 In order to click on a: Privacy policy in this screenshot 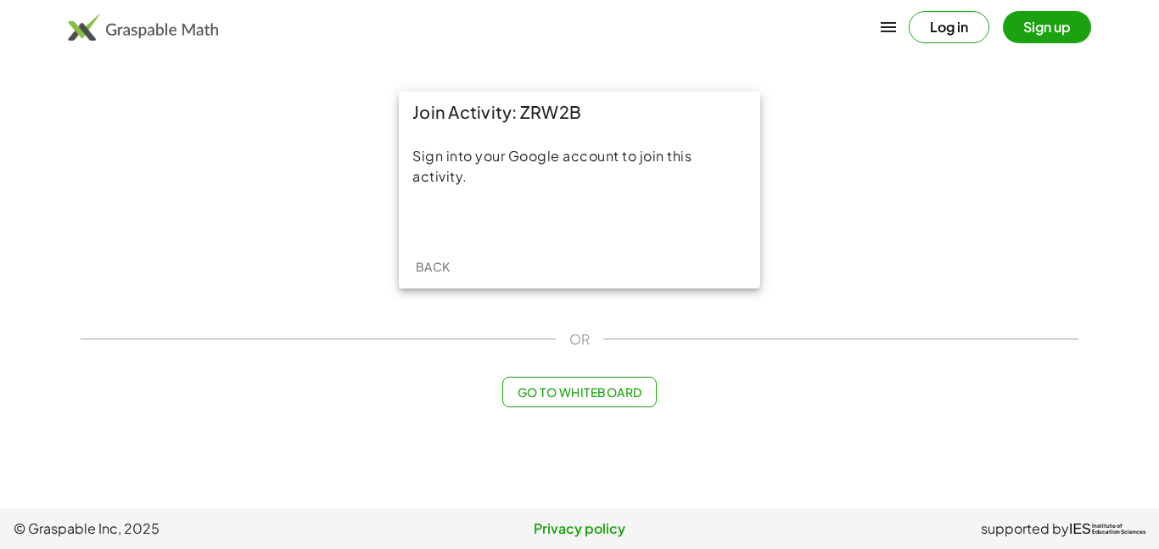, I will do `click(580, 529)`.